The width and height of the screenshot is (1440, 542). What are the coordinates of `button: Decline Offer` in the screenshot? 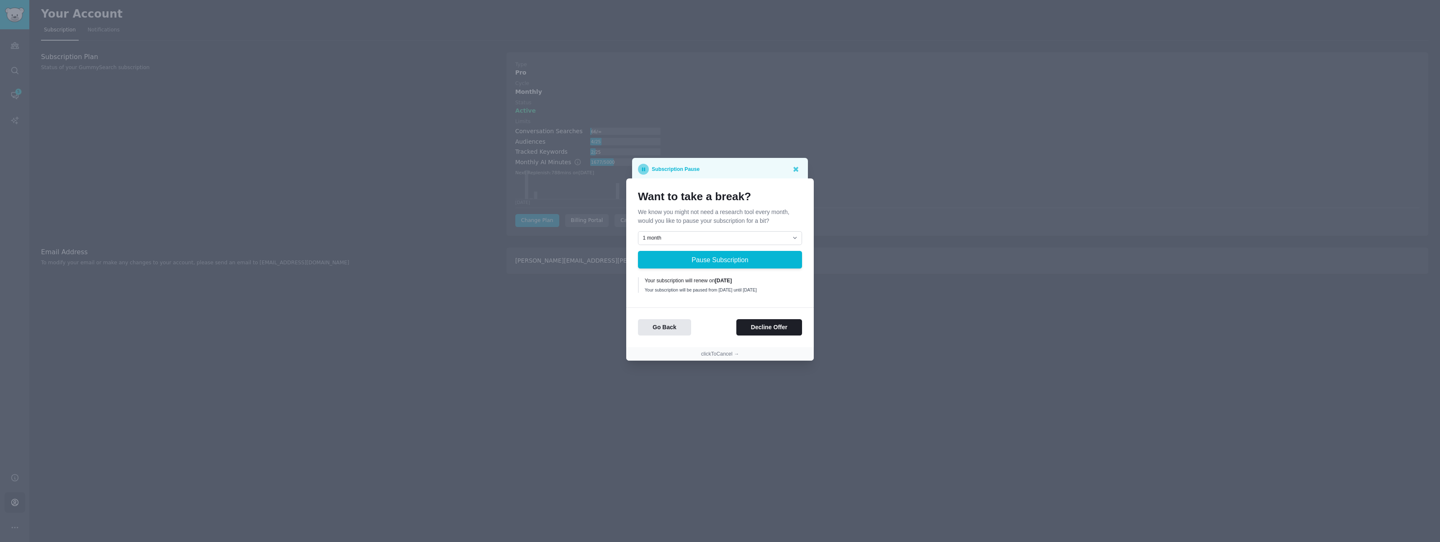 It's located at (769, 327).